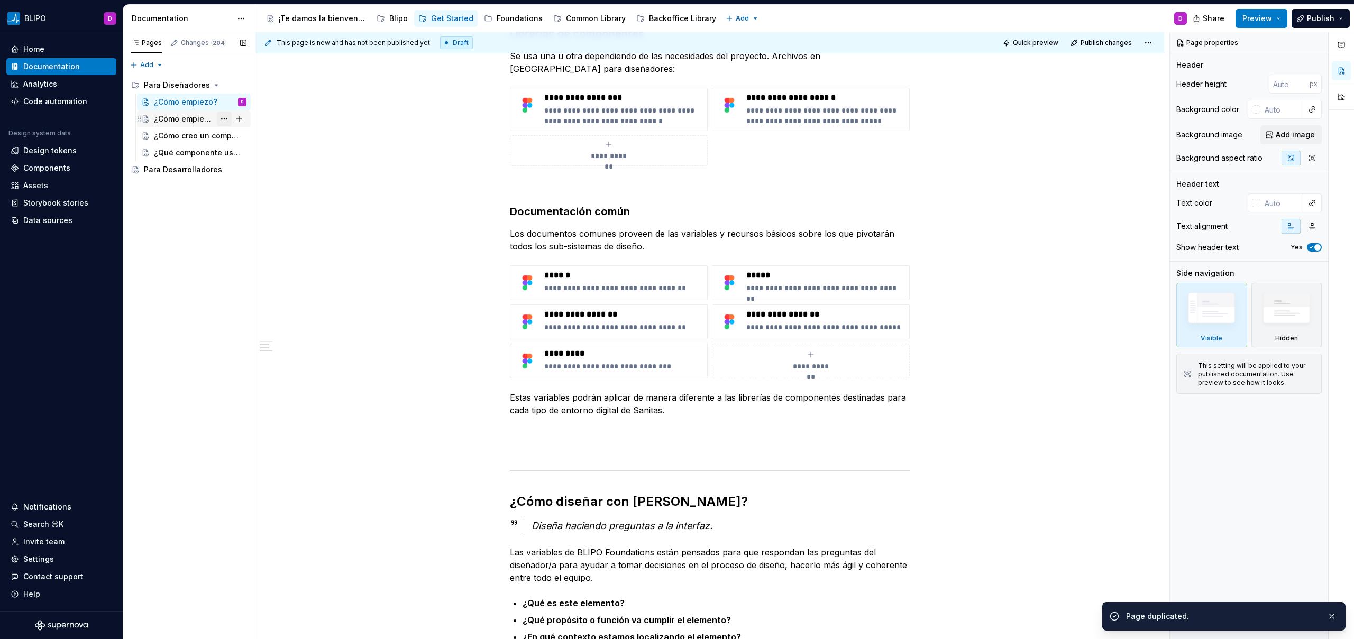 The height and width of the screenshot is (639, 1354). I want to click on button: Add image, so click(1291, 135).